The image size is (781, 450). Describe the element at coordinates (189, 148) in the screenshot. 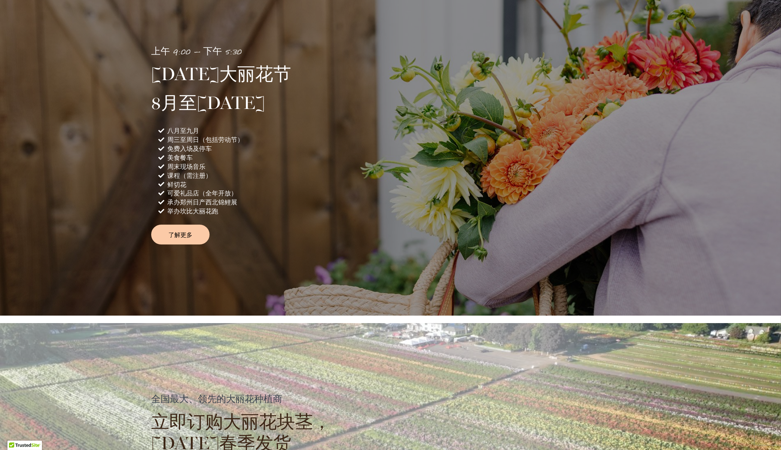

I see `font: 免费入场及停车` at that location.